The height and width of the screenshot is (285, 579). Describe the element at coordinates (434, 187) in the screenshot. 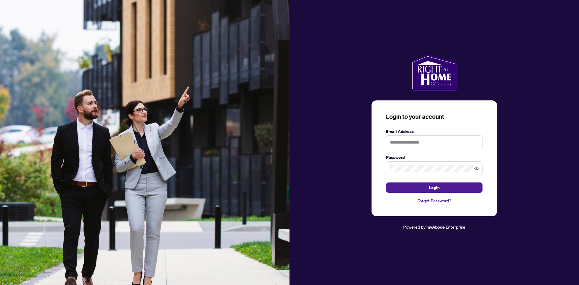

I see `span: Login` at that location.